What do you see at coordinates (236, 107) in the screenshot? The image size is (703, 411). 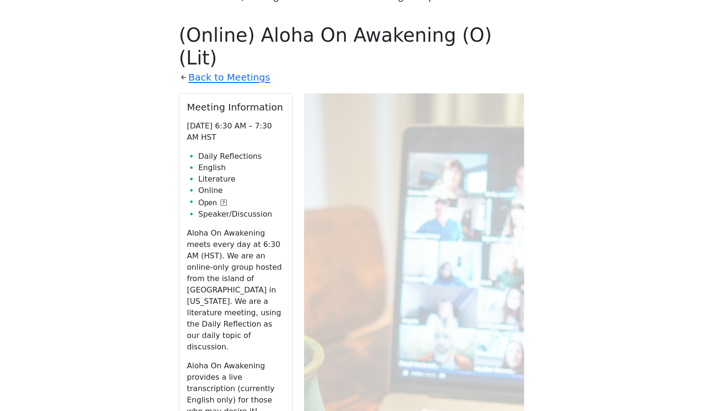 I see `h2: Meeting Information` at bounding box center [236, 107].